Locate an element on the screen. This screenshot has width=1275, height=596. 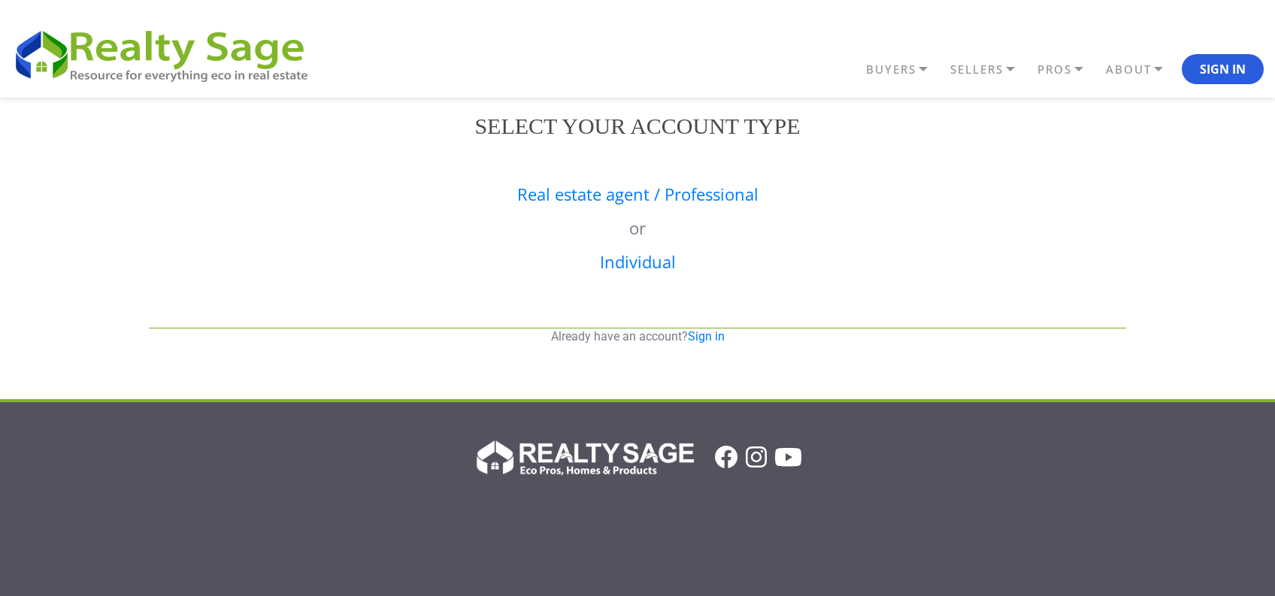
h2: Select your account type is located at coordinates (638, 126).